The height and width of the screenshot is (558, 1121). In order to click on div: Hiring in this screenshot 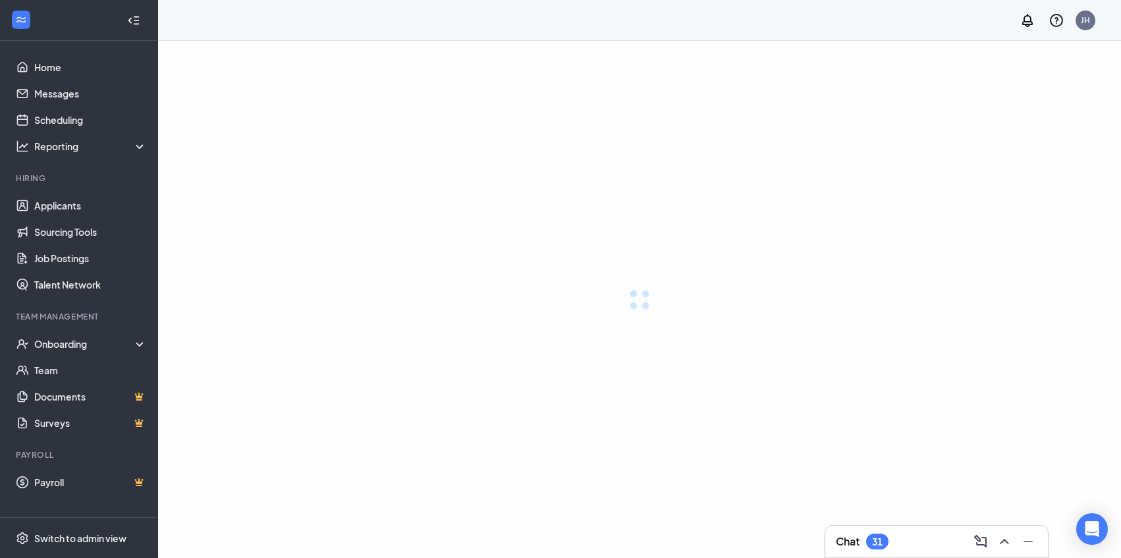, I will do `click(80, 178)`.